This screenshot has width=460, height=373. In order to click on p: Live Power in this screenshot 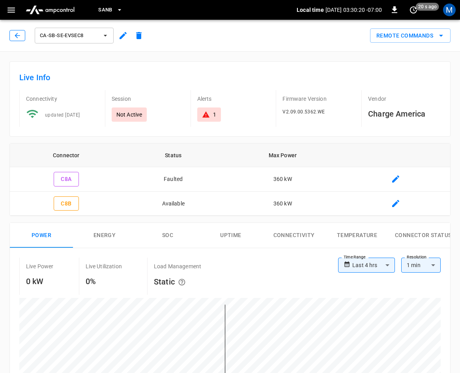, I will do `click(40, 266)`.